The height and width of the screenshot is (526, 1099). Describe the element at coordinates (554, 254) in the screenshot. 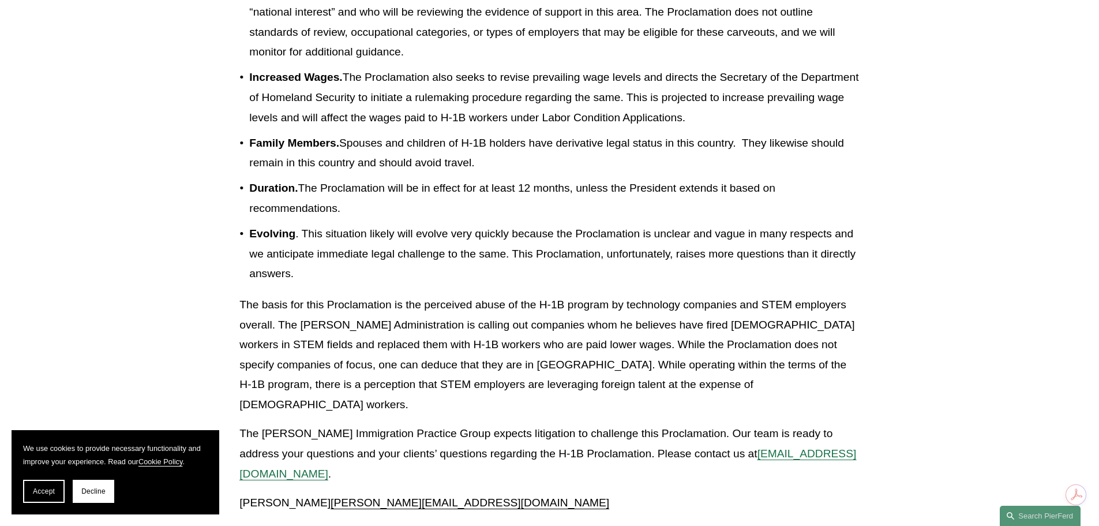

I see `p: . This situation likely will evolve very quickly because the Proclamation is unclear and vague in...` at that location.